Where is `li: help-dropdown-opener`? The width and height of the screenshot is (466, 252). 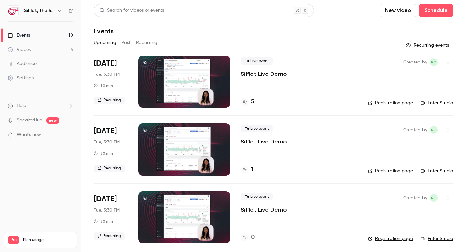
li: help-dropdown-opener is located at coordinates (40, 106).